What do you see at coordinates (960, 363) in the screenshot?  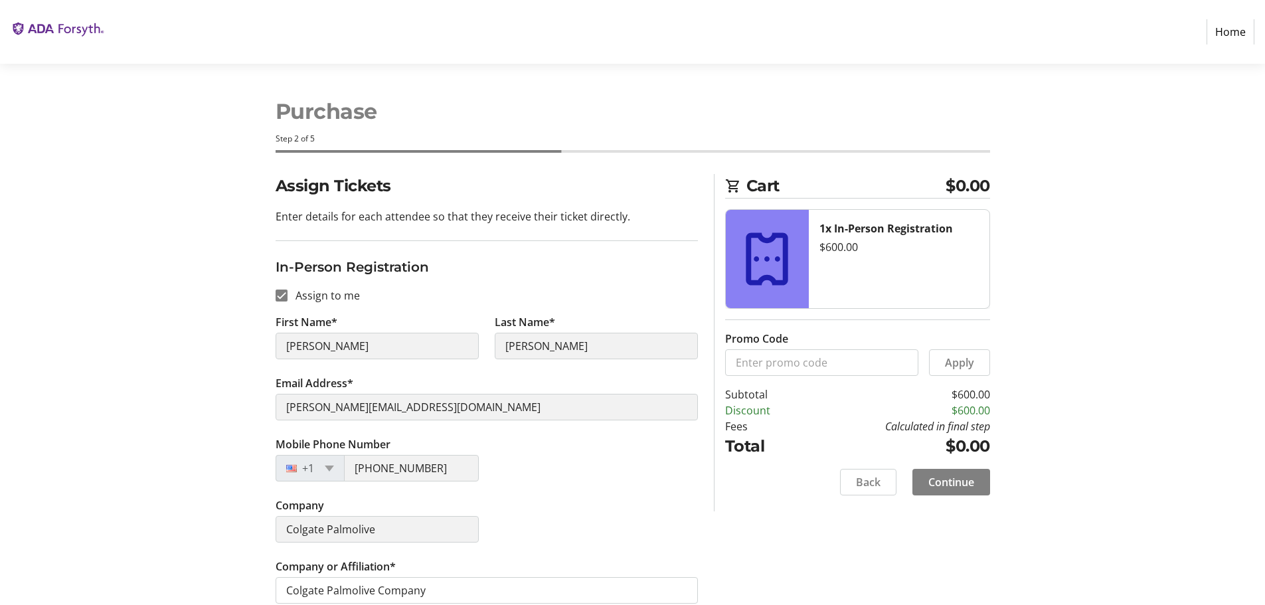 I see `span: Apply` at bounding box center [960, 363].